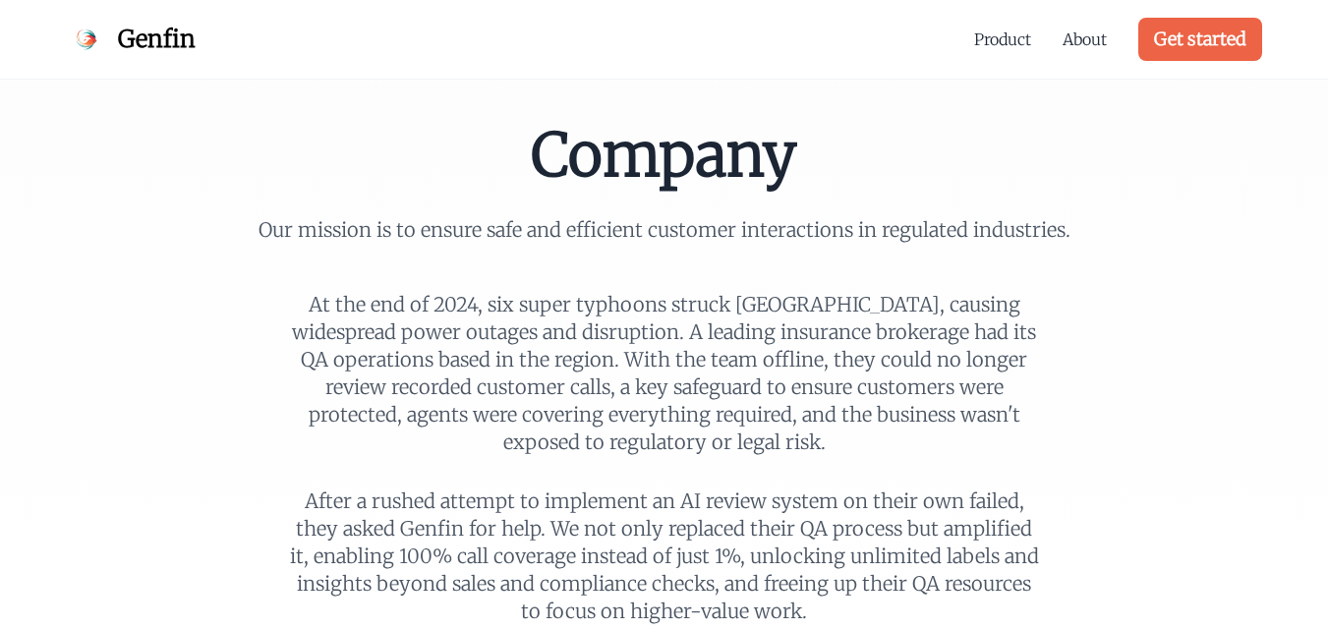 This screenshot has height=630, width=1328. What do you see at coordinates (131, 39) in the screenshot?
I see `a: Genfin` at bounding box center [131, 39].